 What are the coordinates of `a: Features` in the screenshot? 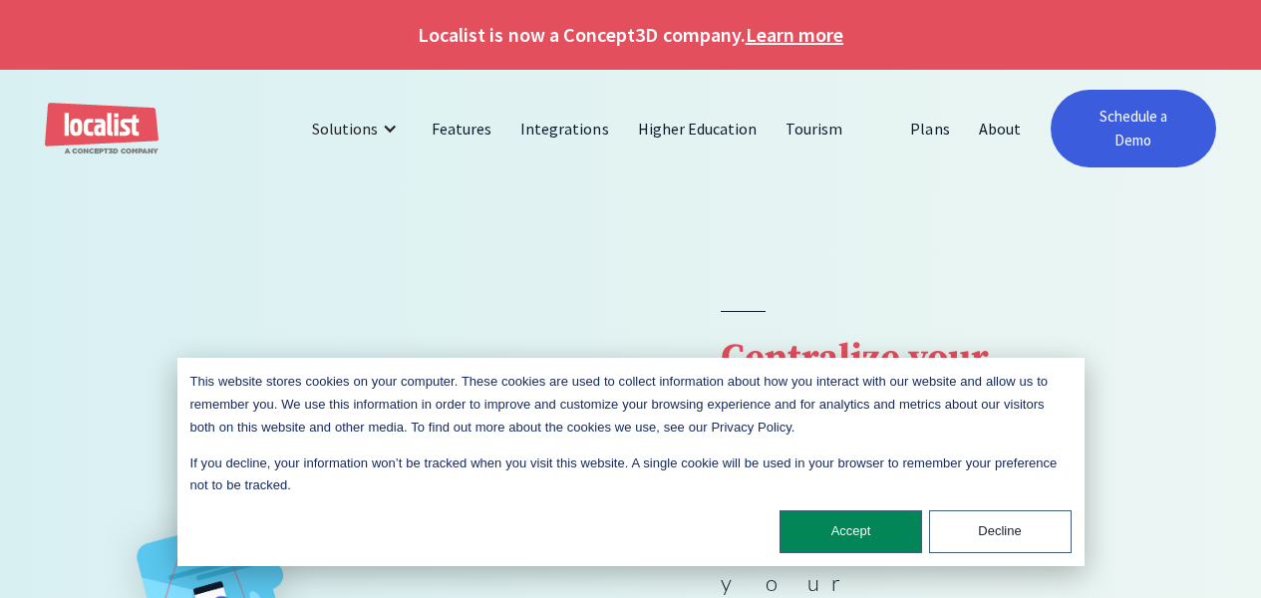 It's located at (461, 129).